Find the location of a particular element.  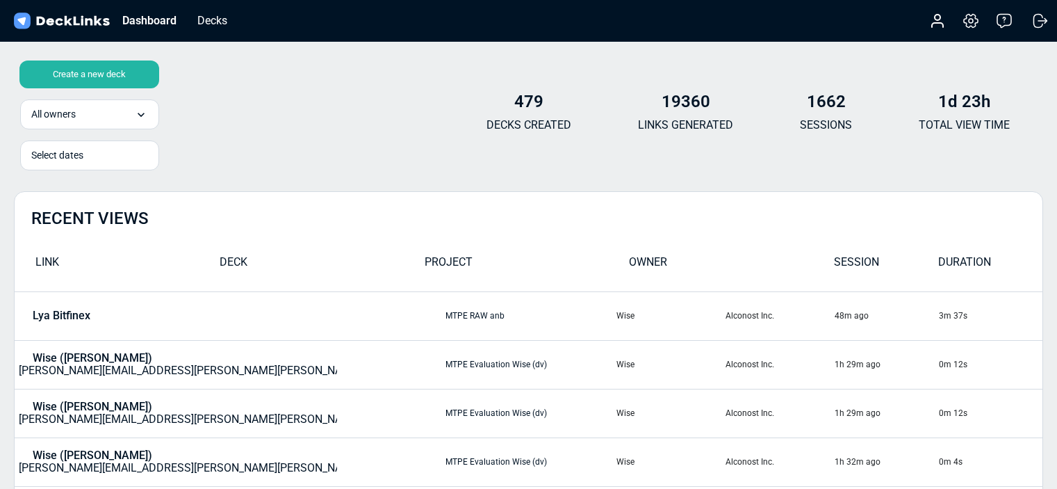

p: TOTAL VIEW TIME is located at coordinates (964, 125).